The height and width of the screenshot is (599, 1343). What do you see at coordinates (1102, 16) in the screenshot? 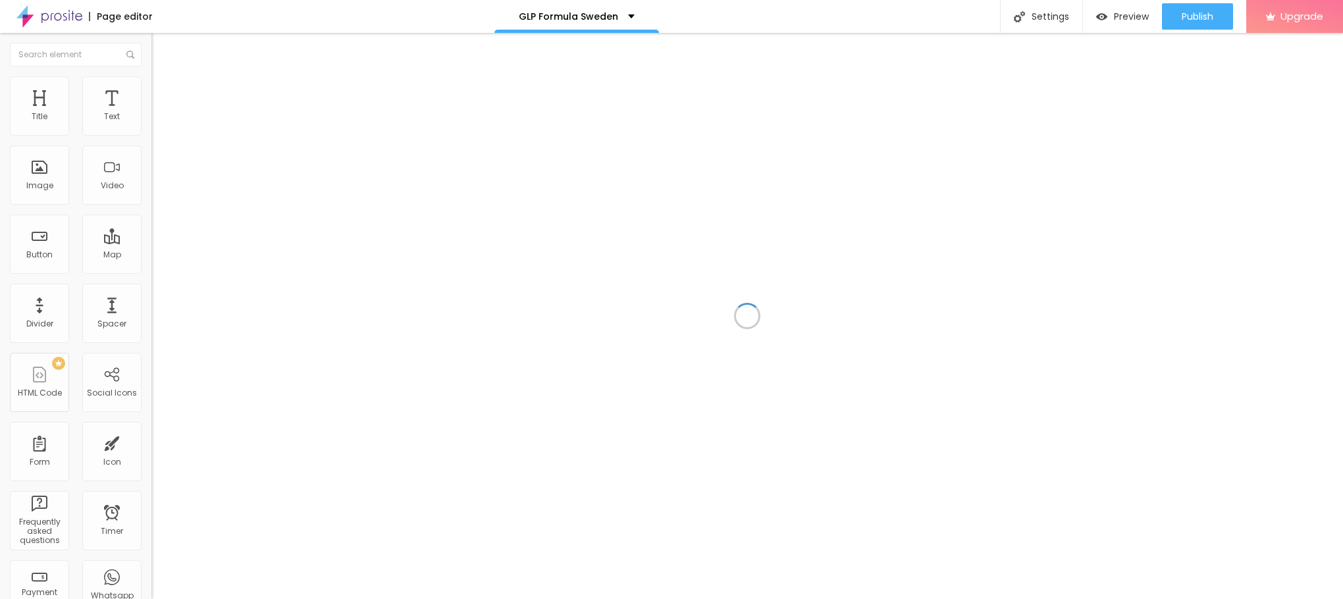
I see `img: view-1.svg` at bounding box center [1102, 16].